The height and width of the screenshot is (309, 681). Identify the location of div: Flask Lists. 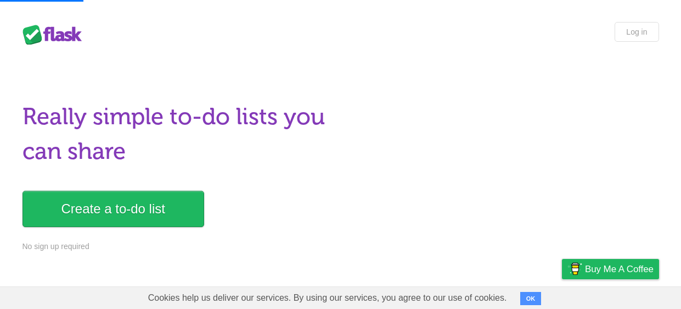
(55, 35).